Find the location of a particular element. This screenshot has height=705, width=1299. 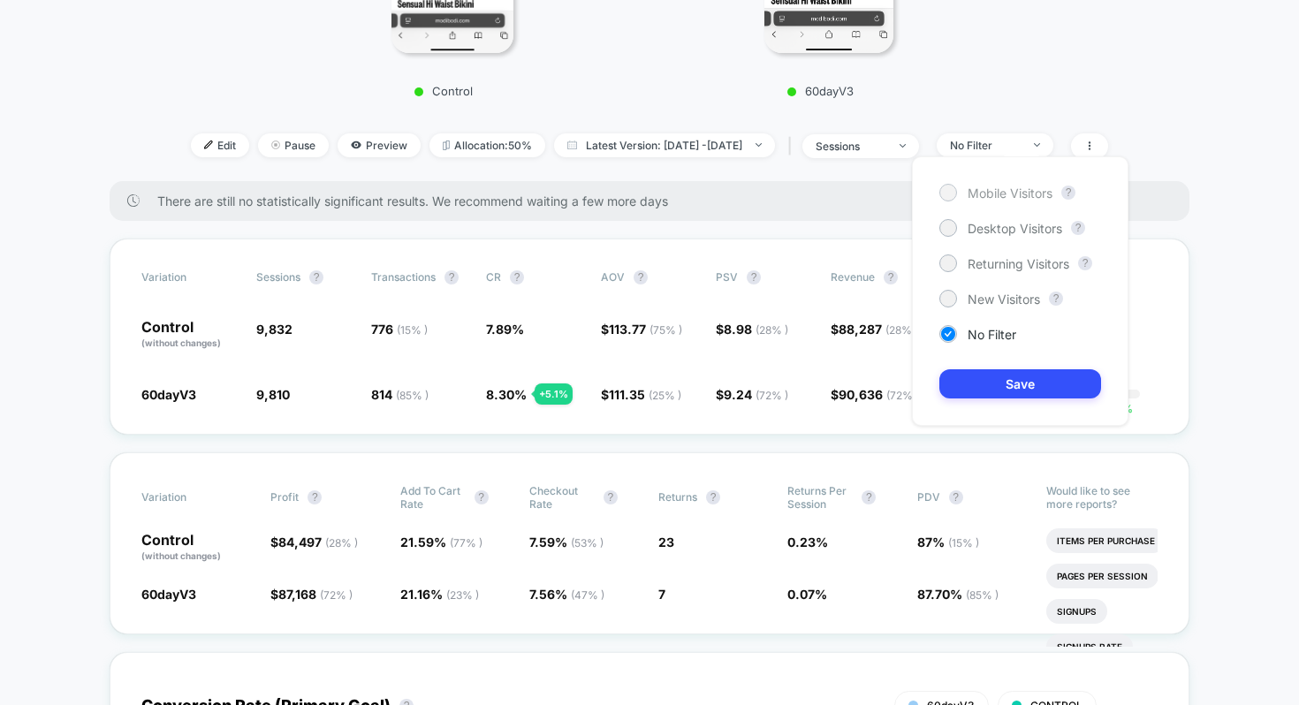

span: Edit is located at coordinates (220, 145).